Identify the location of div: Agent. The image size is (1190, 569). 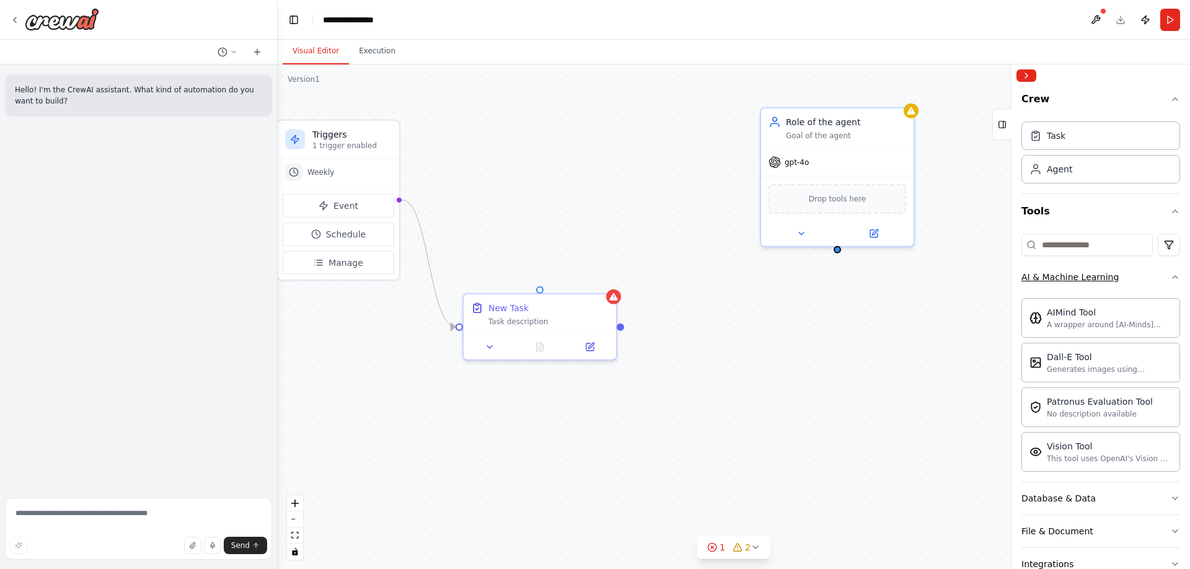
(1059, 169).